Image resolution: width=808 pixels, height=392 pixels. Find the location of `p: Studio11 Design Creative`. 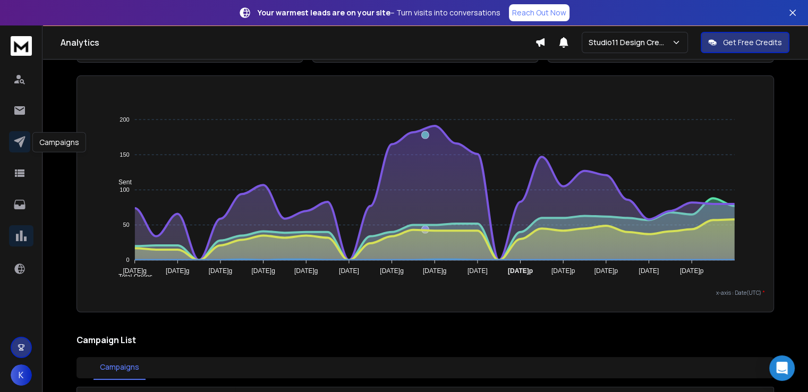

p: Studio11 Design Creative is located at coordinates (630, 43).